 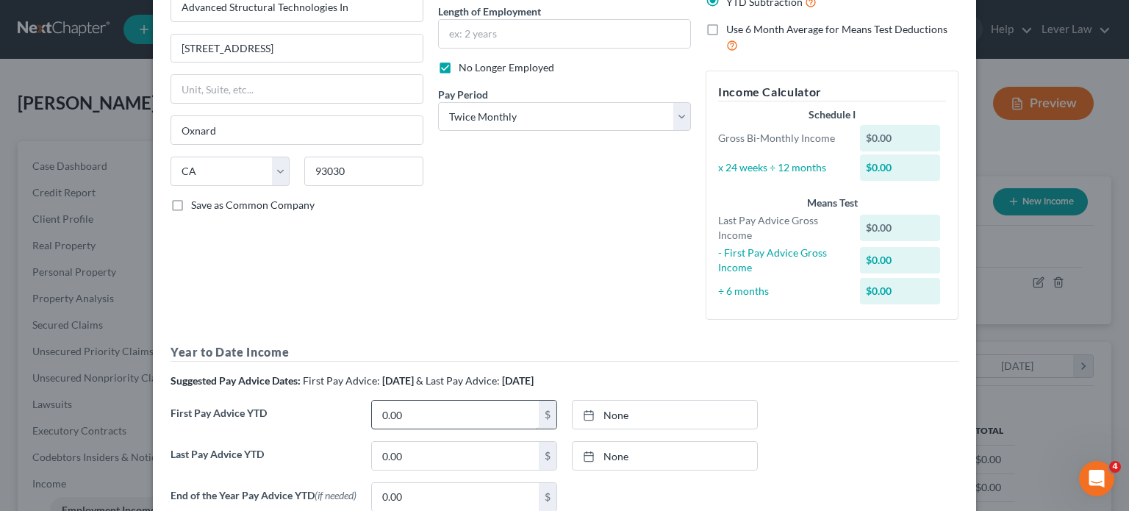 I want to click on input: Enter zip..., so click(x=364, y=171).